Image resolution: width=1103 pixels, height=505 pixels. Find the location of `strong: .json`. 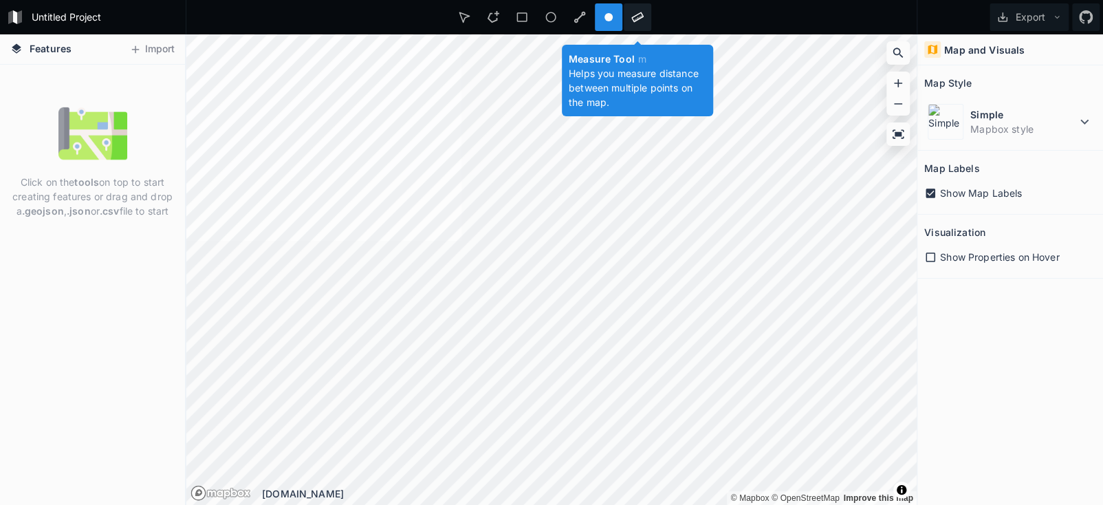

strong: .json is located at coordinates (78, 210).